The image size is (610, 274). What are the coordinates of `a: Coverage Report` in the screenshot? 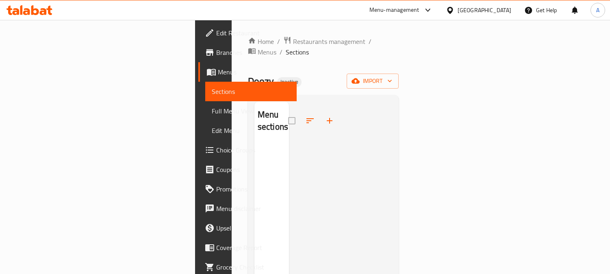 It's located at (247, 247).